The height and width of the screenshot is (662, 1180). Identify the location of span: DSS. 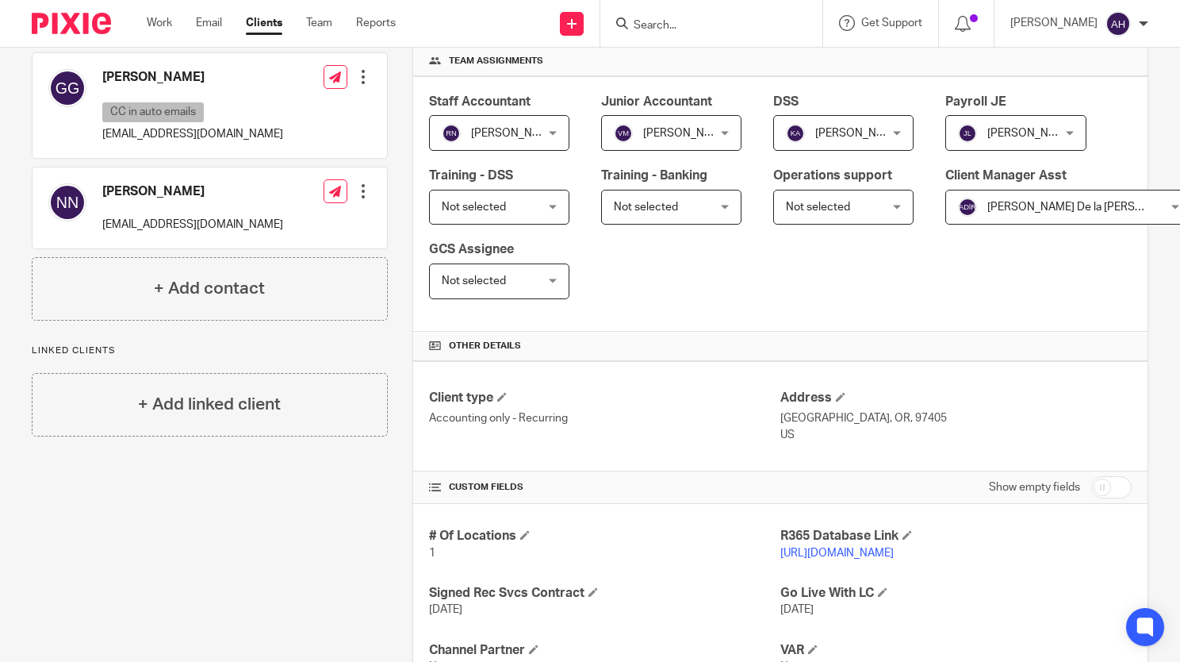
(786, 102).